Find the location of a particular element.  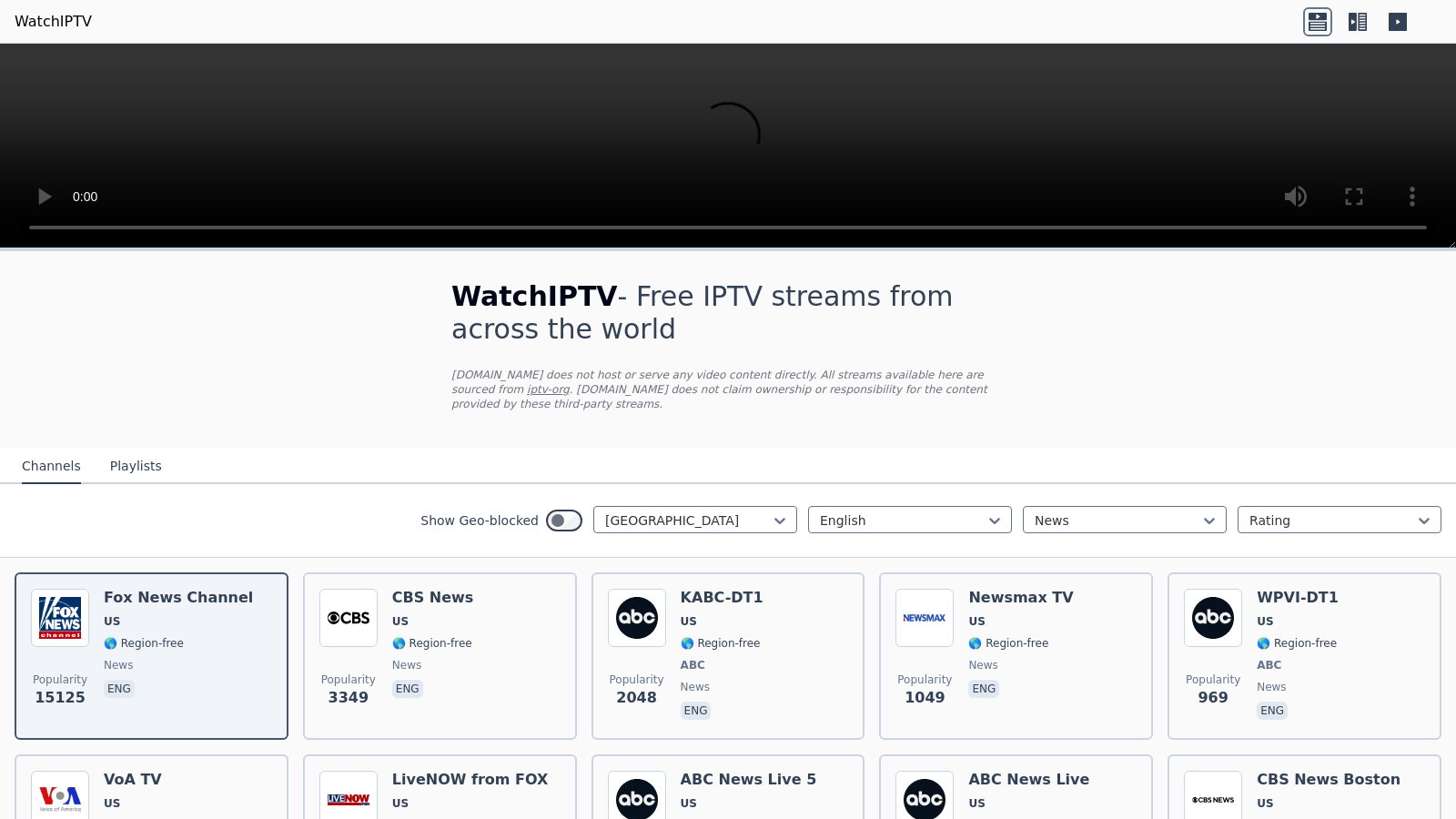

span: 2048 is located at coordinates (636, 698).